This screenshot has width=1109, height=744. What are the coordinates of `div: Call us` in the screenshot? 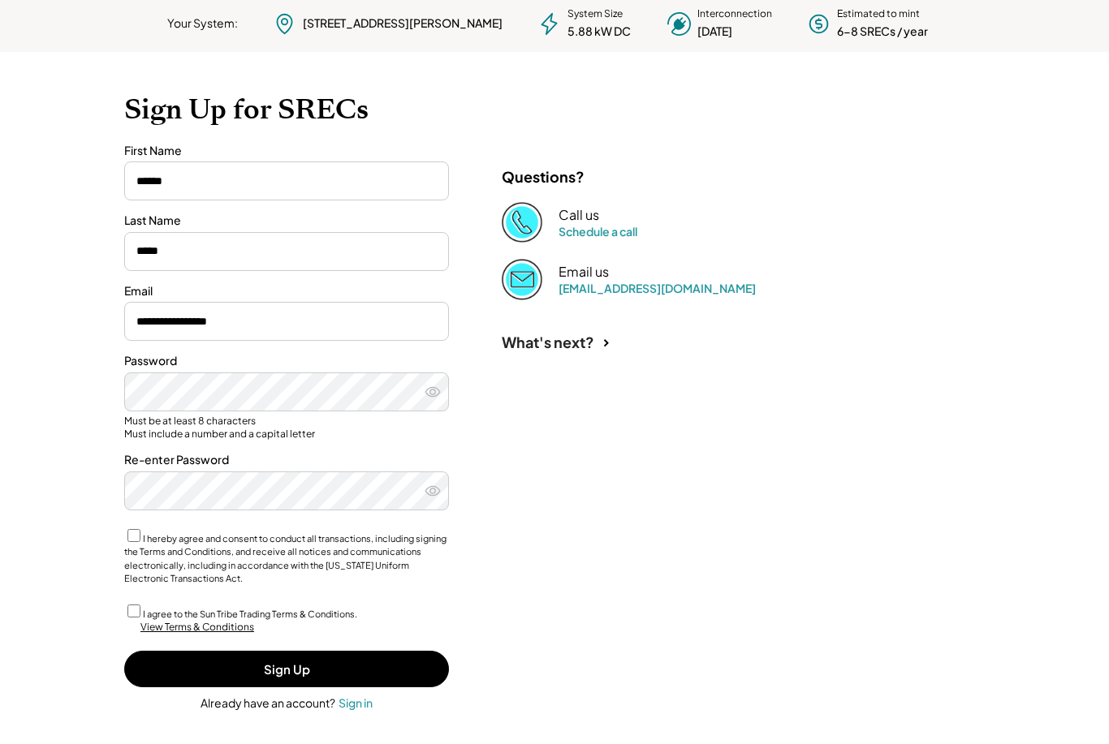 It's located at (579, 215).